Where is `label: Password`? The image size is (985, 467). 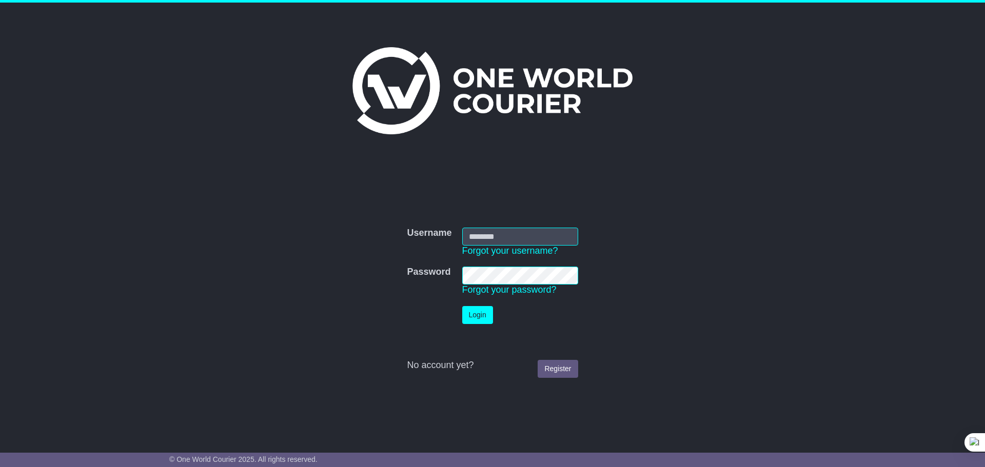 label: Password is located at coordinates (428, 272).